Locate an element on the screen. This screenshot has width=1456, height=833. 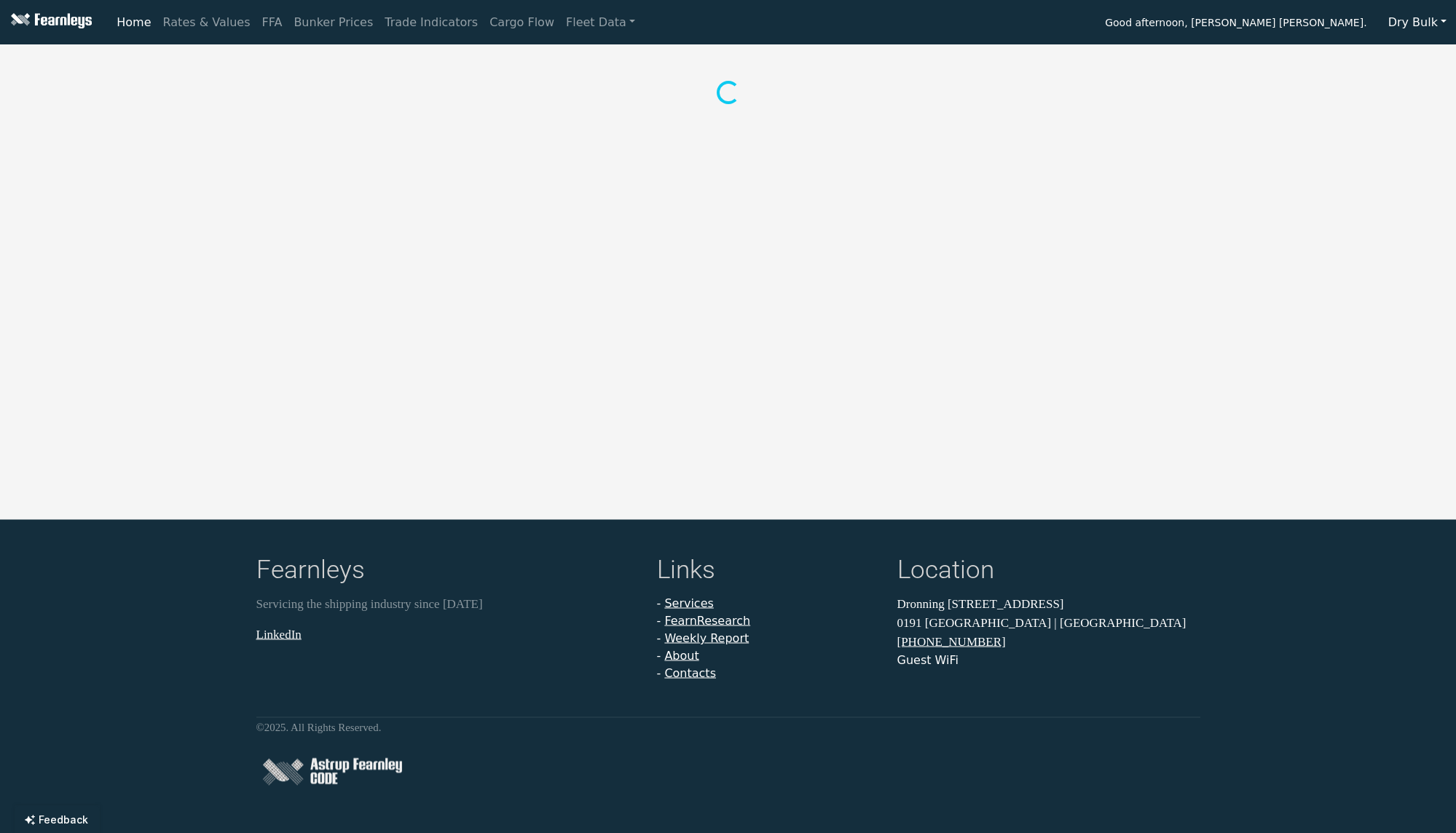
h4: Location is located at coordinates (1049, 571).